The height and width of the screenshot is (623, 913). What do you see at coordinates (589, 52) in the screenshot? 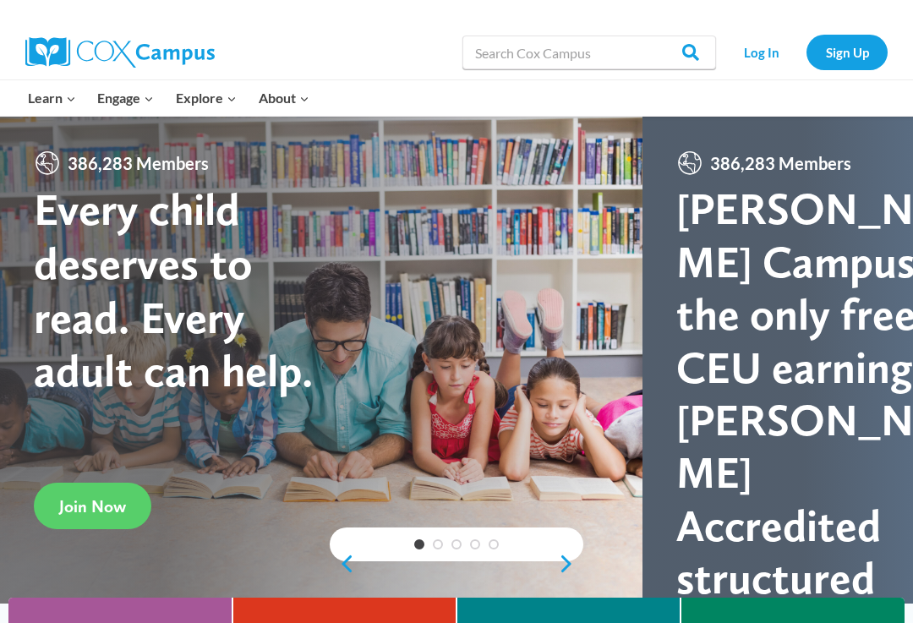
I see `input: Search Cox Campus` at bounding box center [589, 52].